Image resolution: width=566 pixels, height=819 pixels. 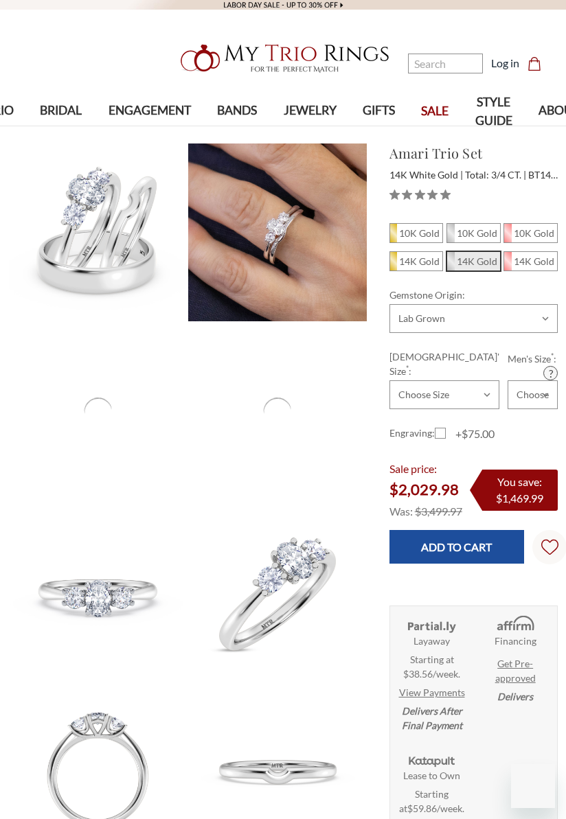 What do you see at coordinates (550, 373) in the screenshot?
I see `a: Size Guide` at bounding box center [550, 373].